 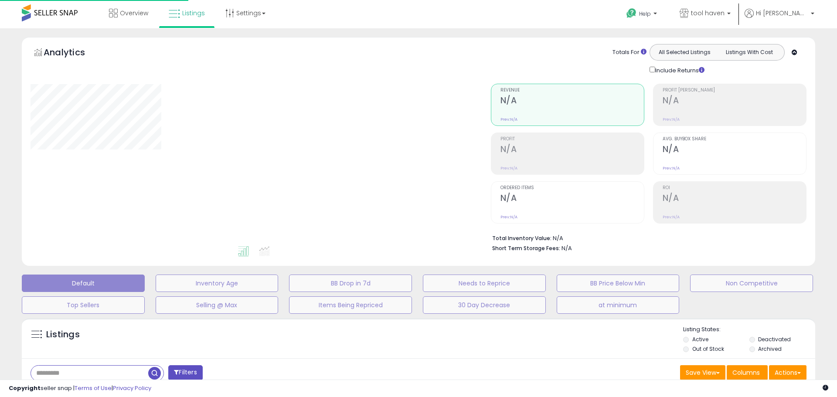 What do you see at coordinates (217, 305) in the screenshot?
I see `button: Selling @ Max` at bounding box center [217, 305].